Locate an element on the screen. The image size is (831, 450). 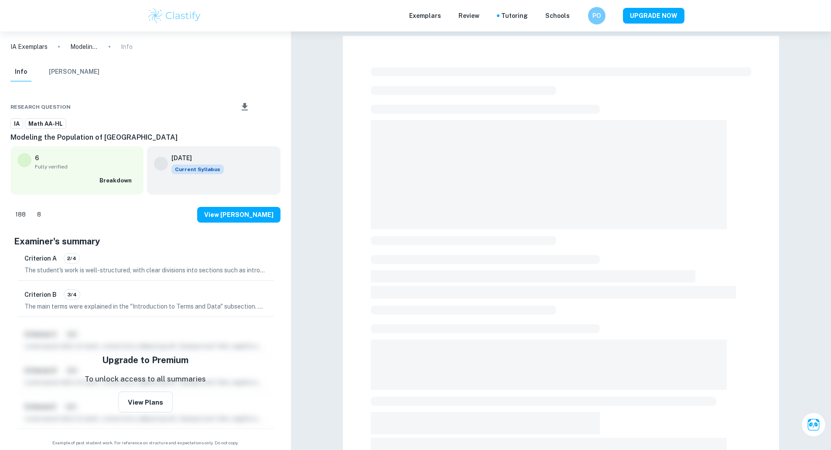
a: Schools is located at coordinates (558, 16).